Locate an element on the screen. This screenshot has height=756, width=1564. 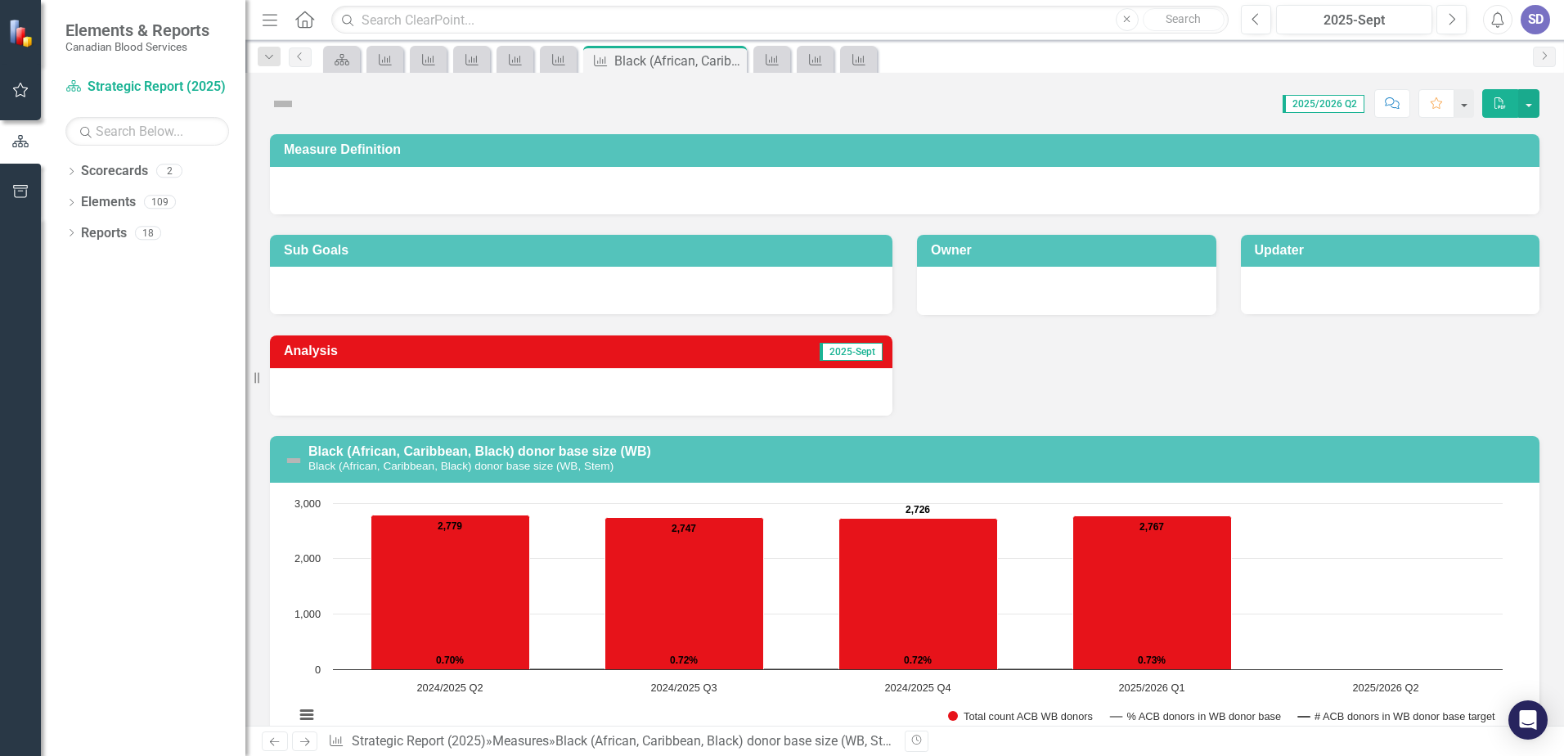
svg: Interactive chart is located at coordinates (898, 618).